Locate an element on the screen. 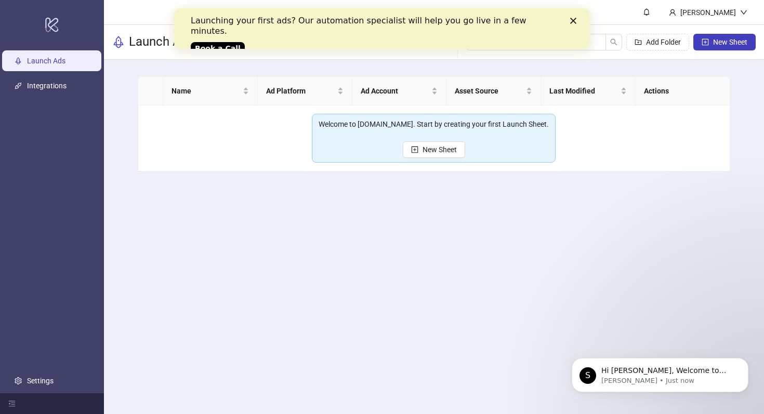  th: Actions is located at coordinates (683, 91).